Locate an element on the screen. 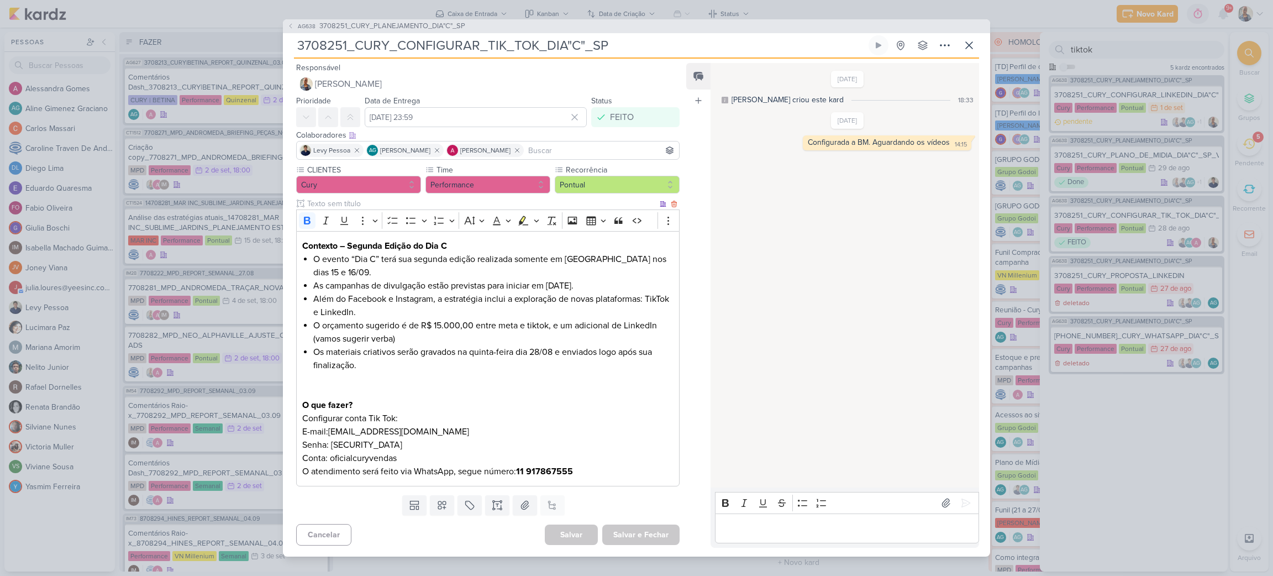 The width and height of the screenshot is (1273, 576). label: Time is located at coordinates (493, 170).